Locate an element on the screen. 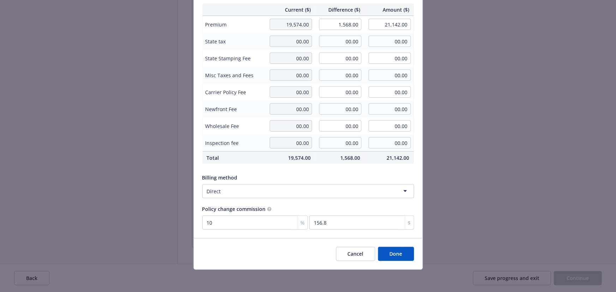 The height and width of the screenshot is (292, 616). span: Carrier Policy Fee is located at coordinates (234, 92).